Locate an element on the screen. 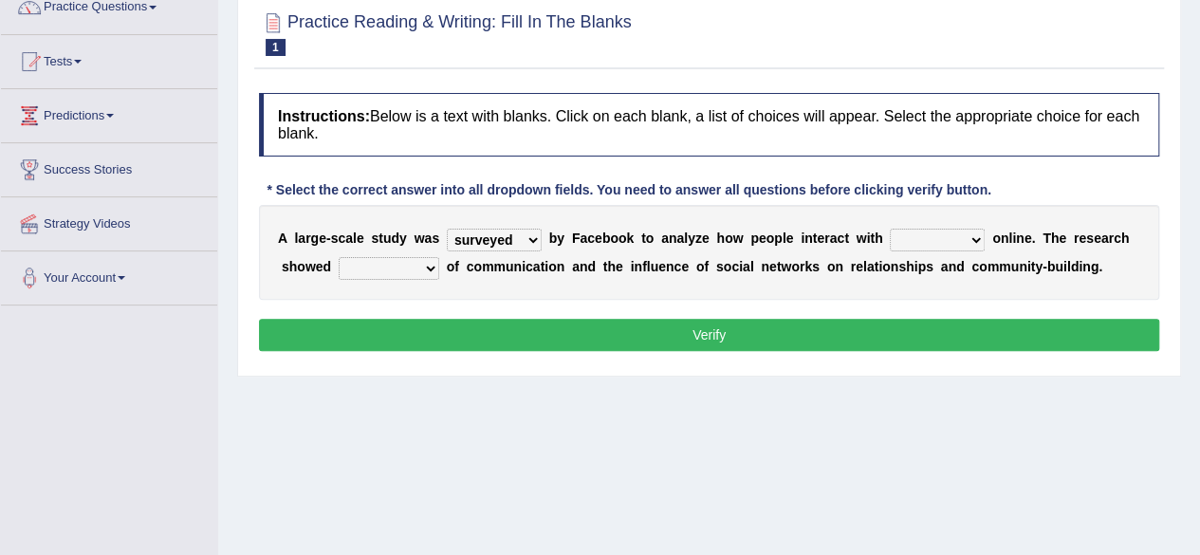 The image size is (1200, 555). a: Tests is located at coordinates (109, 59).